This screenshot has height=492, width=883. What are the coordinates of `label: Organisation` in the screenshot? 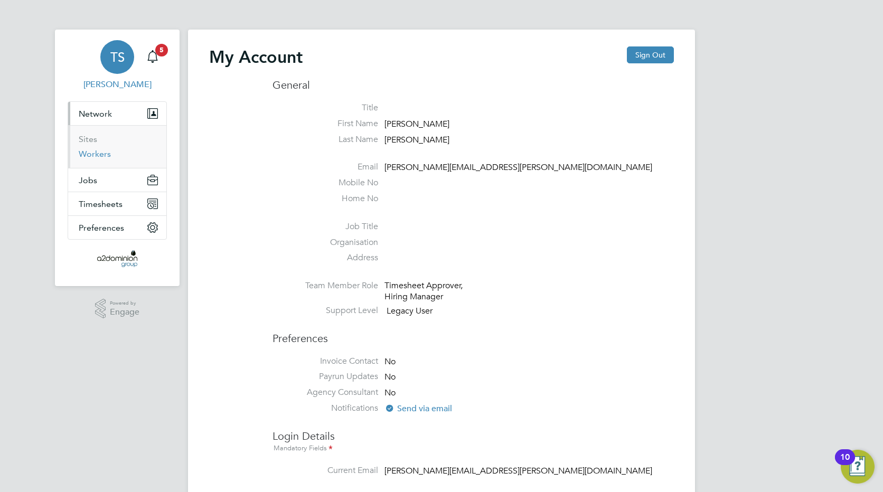 It's located at (325, 242).